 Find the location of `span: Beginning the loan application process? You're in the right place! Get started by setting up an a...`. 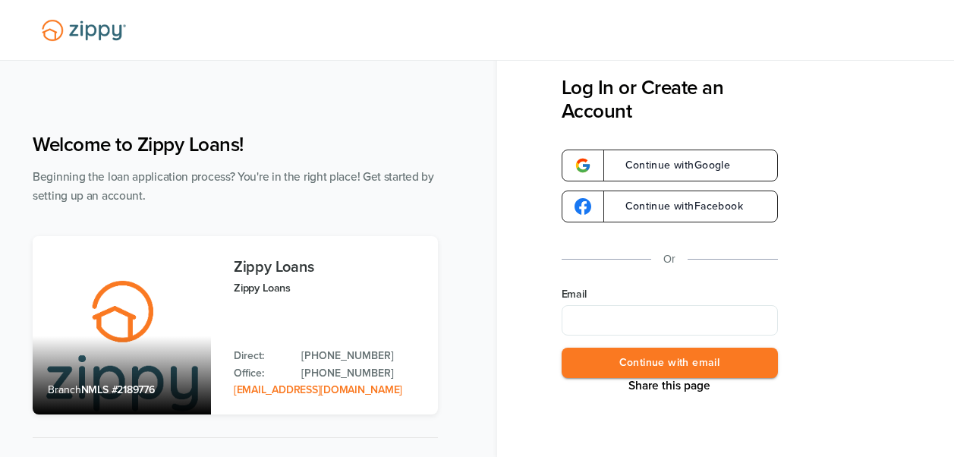

span: Beginning the loan application process? You're in the right place! Get started by setting up an a... is located at coordinates (233, 186).